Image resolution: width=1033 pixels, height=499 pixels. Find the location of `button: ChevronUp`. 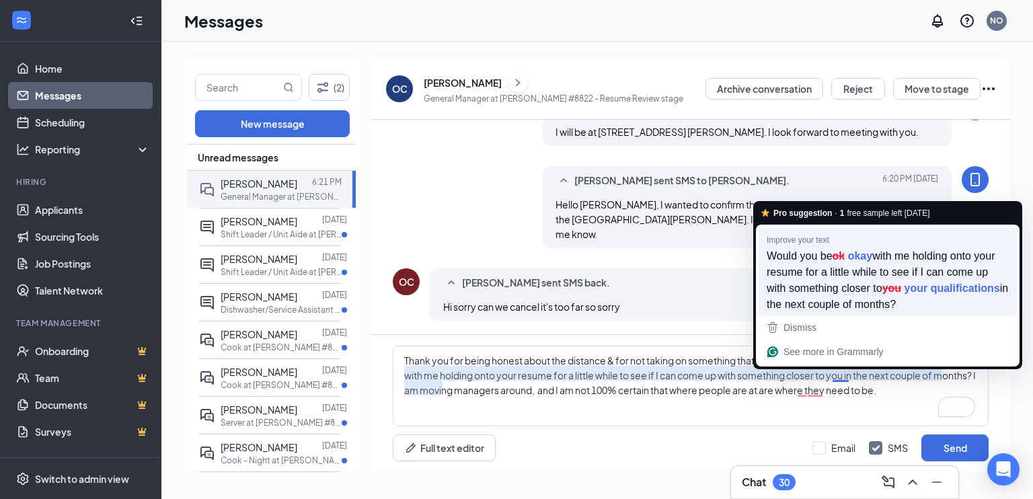

button: ChevronUp is located at coordinates (912, 482).